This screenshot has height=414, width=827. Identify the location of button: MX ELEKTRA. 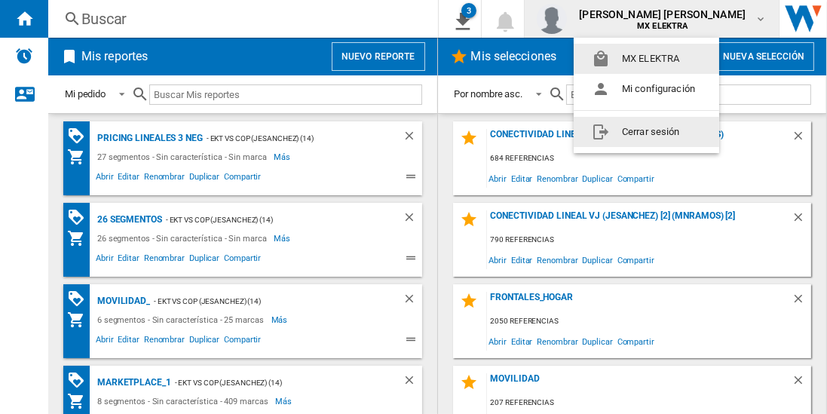
(646, 59).